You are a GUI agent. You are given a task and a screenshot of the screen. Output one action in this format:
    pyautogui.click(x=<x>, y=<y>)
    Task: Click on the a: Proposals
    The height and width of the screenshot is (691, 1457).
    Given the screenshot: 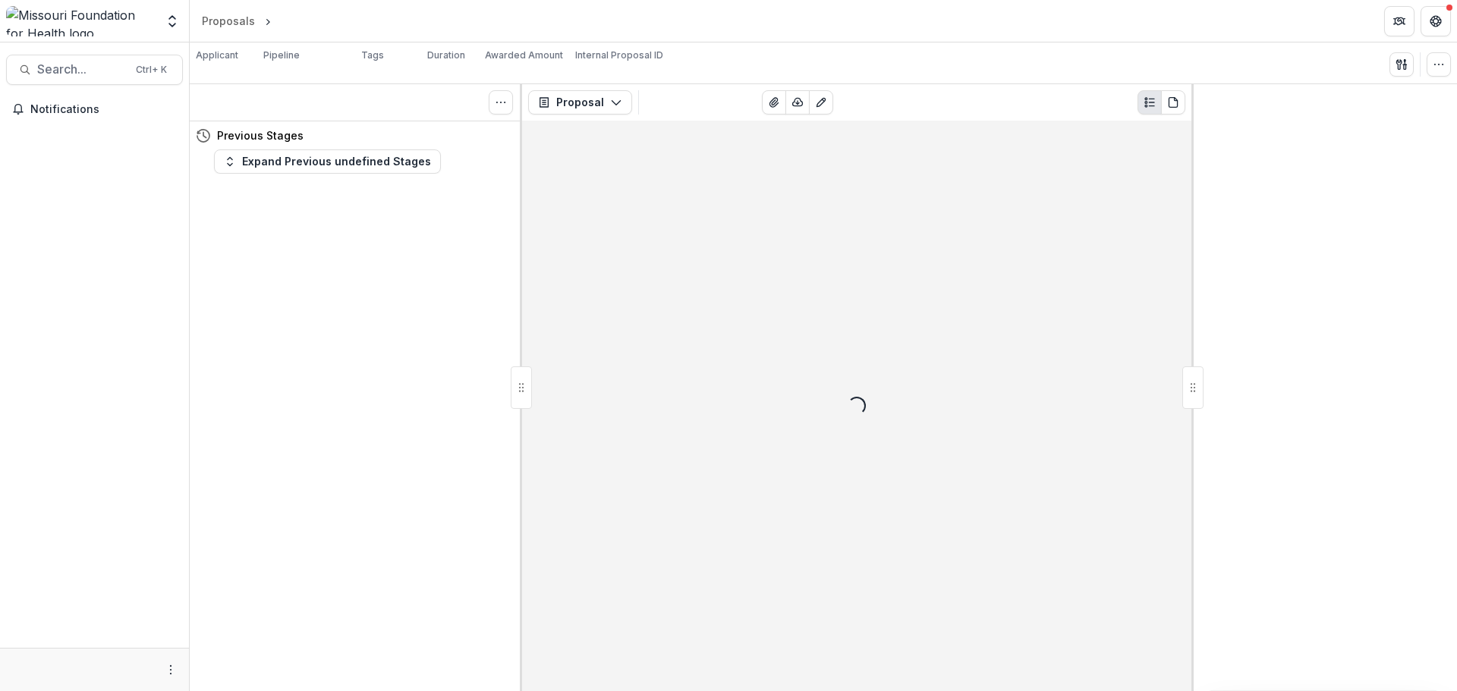 What is the action you would take?
    pyautogui.click(x=228, y=20)
    